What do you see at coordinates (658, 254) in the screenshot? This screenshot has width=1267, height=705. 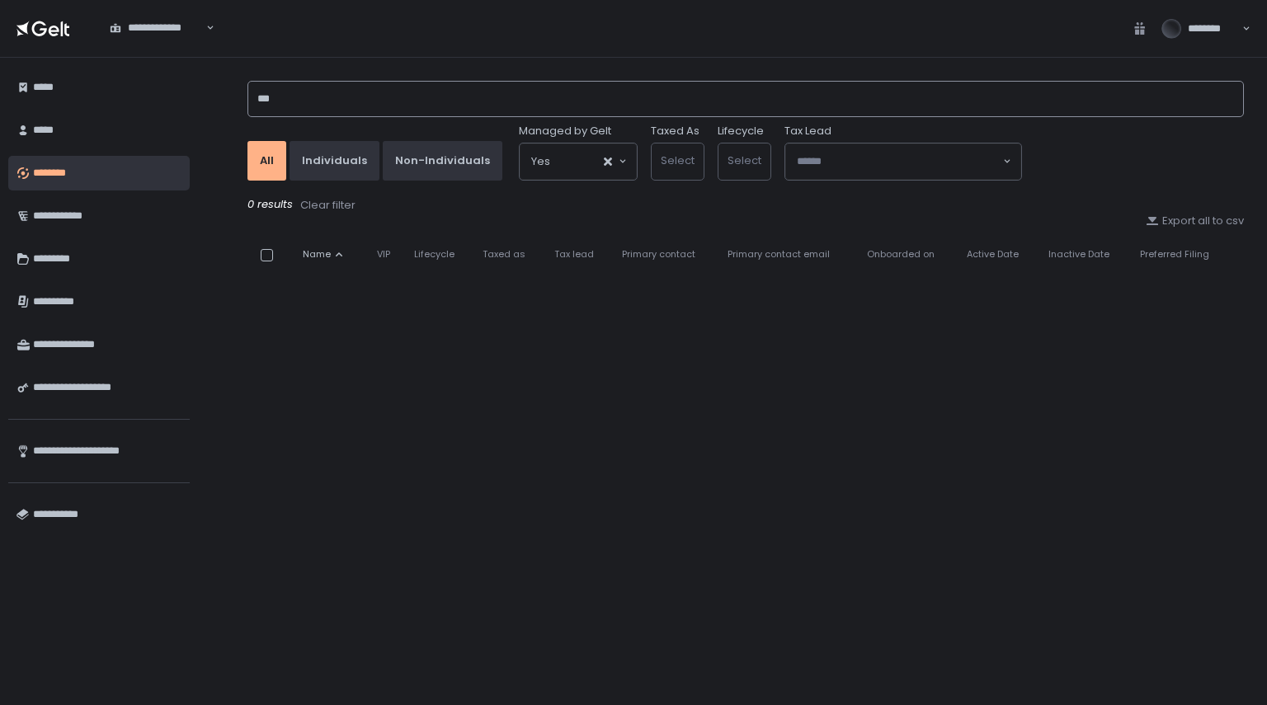 I see `span: Primary contact` at bounding box center [658, 254].